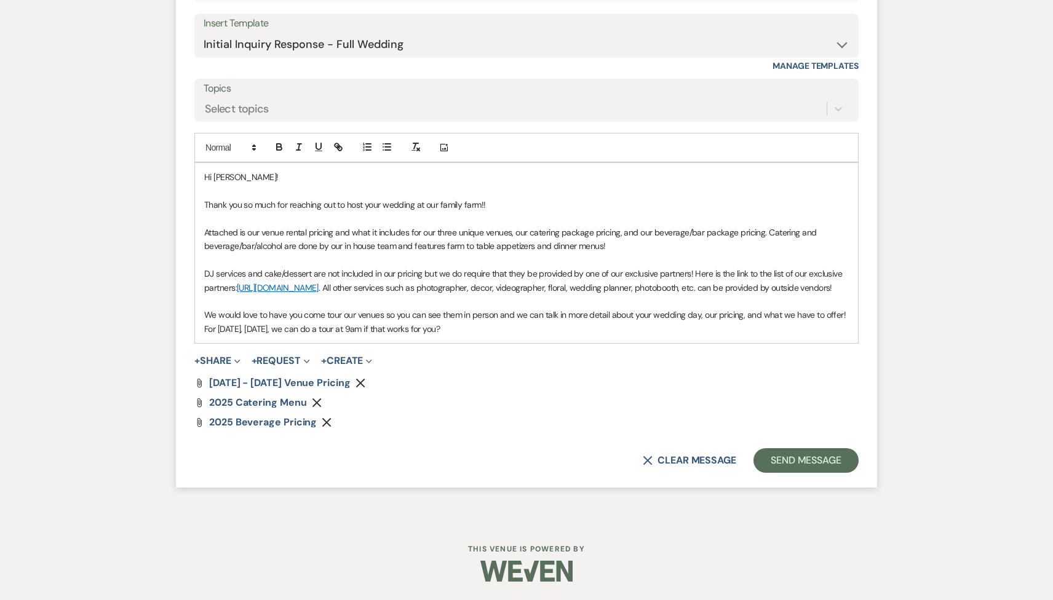 Image resolution: width=1053 pixels, height=600 pixels. I want to click on p: We would love to have you come tour our venues so you can see them in person and we can talk in m..., so click(527, 322).